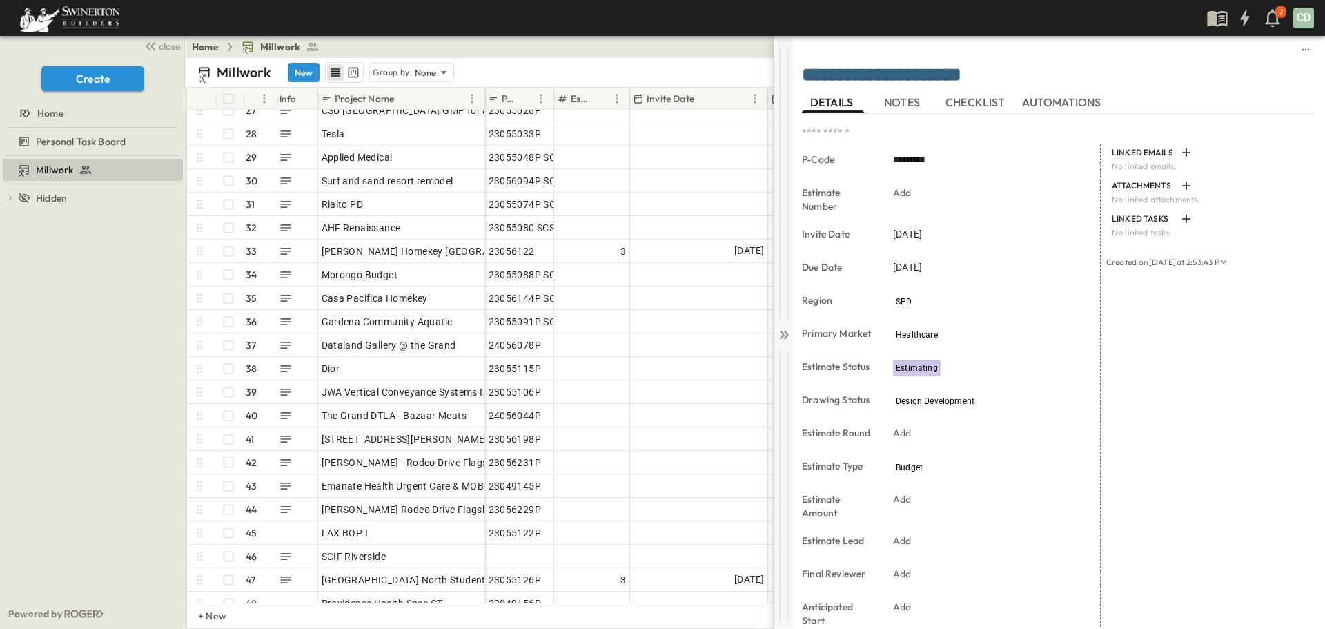 The height and width of the screenshot is (629, 1325). What do you see at coordinates (333, 134) in the screenshot?
I see `span: Tesla` at bounding box center [333, 134].